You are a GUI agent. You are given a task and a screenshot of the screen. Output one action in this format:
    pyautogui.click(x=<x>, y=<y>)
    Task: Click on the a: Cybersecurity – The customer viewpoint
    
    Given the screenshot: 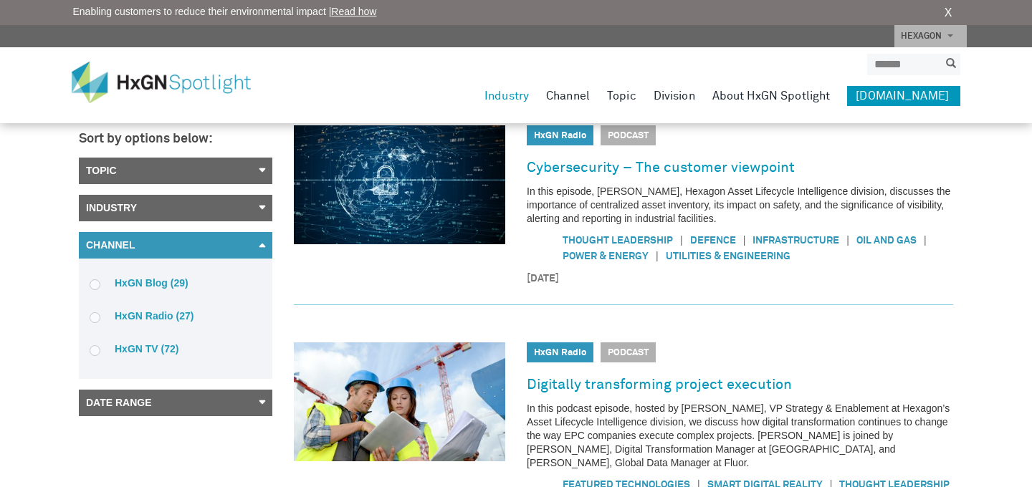 What is the action you would take?
    pyautogui.click(x=661, y=168)
    